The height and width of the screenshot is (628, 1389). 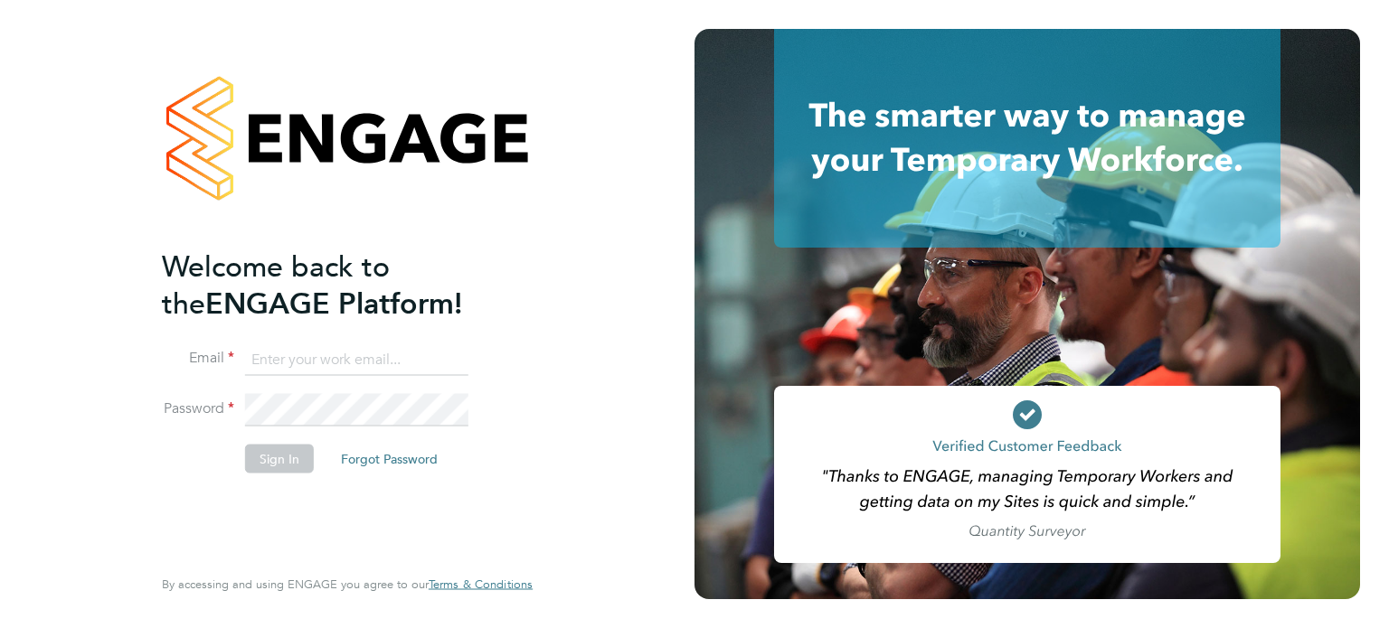 What do you see at coordinates (347, 584) in the screenshot?
I see `span: By accessing and using ENGAGE you agree to our` at bounding box center [347, 584].